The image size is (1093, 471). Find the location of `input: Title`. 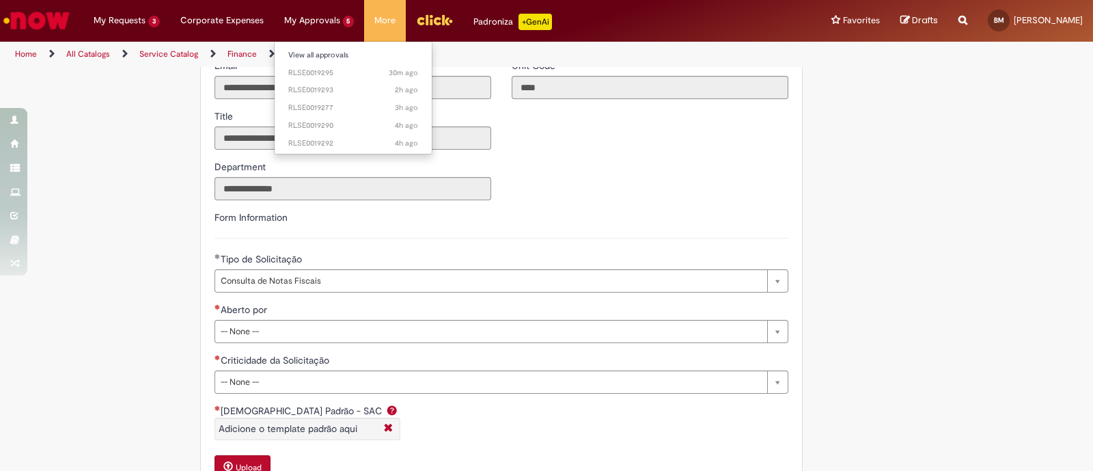

input: Title is located at coordinates (353, 138).